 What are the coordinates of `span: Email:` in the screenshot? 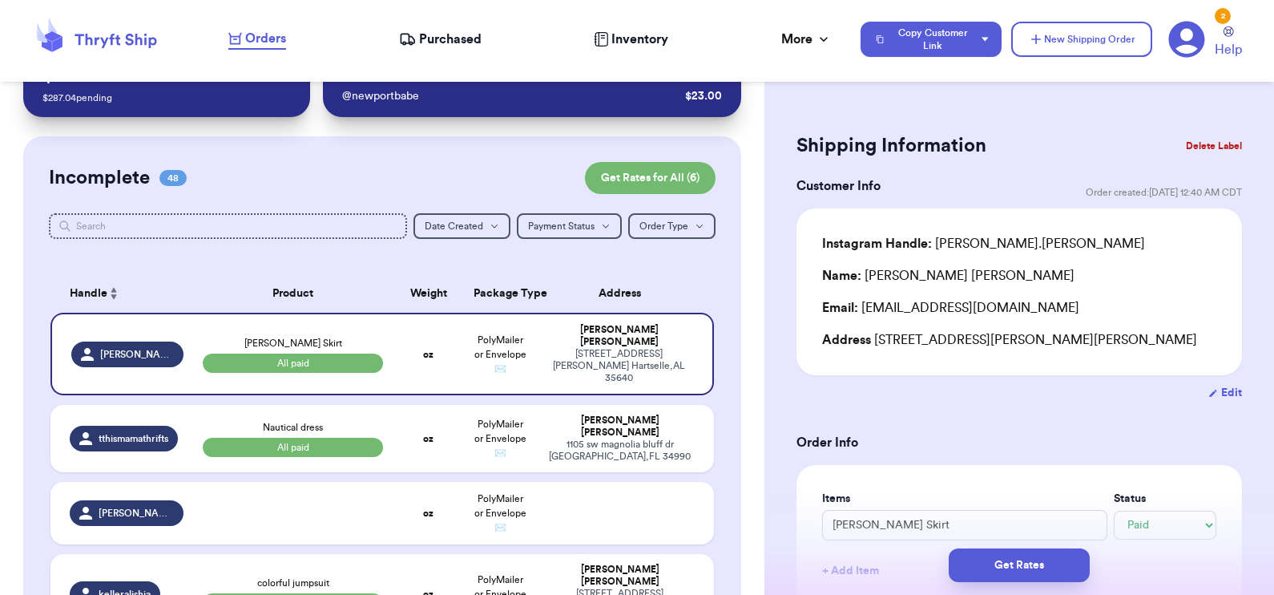 It's located at (840, 308).